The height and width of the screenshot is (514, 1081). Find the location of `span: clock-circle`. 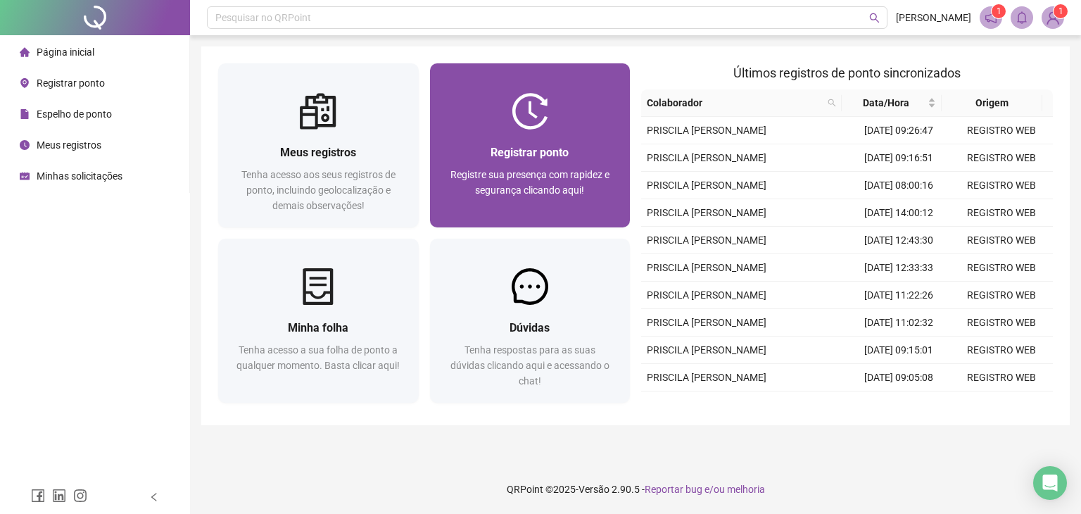

span: clock-circle is located at coordinates (25, 145).